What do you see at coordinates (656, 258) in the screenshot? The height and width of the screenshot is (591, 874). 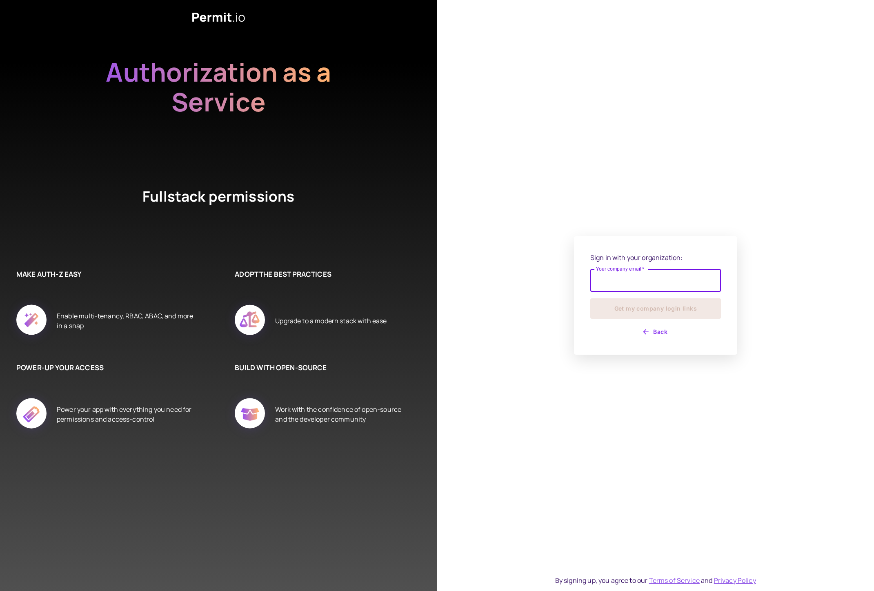 I see `p: Sign in with your organization:` at bounding box center [656, 258].